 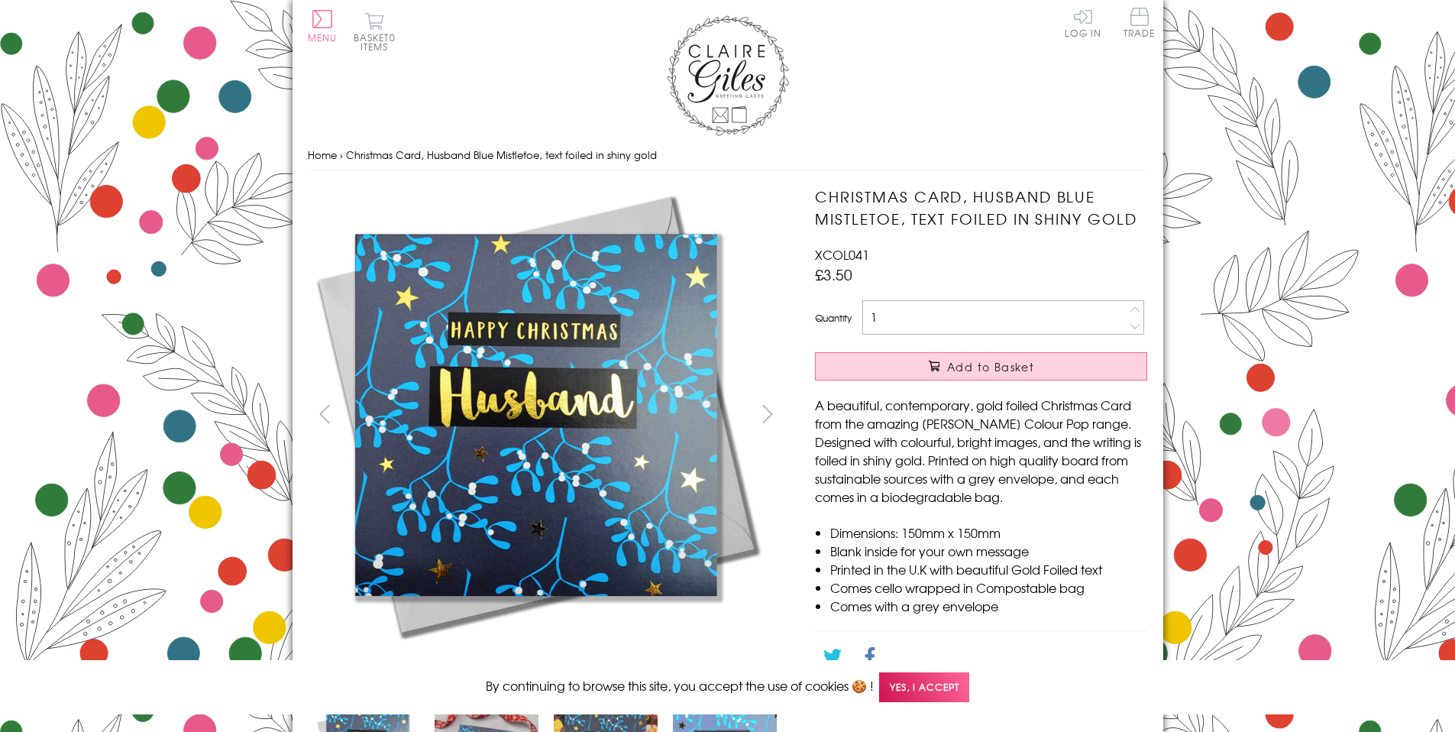 I want to click on li: Printed in the U.K with beautiful Gold Foiled text, so click(x=988, y=569).